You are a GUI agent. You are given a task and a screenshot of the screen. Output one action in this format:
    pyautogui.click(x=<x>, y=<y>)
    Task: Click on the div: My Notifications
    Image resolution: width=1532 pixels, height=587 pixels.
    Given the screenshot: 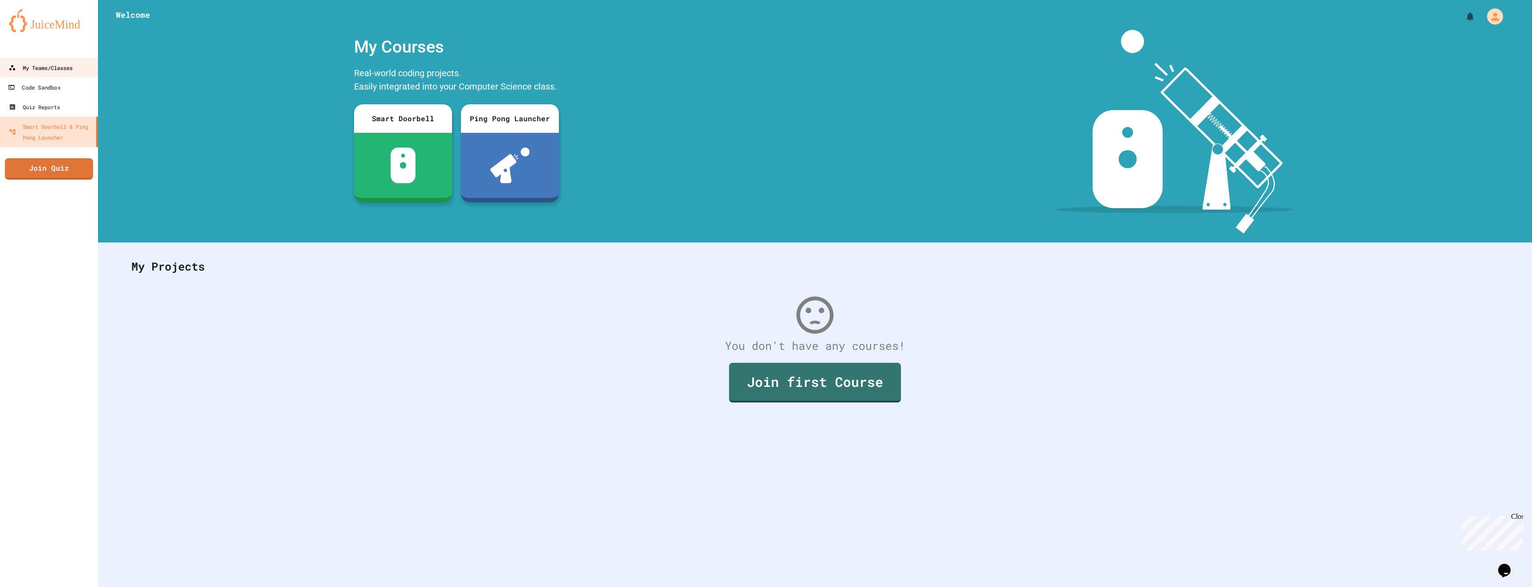 What is the action you would take?
    pyautogui.click(x=1463, y=16)
    